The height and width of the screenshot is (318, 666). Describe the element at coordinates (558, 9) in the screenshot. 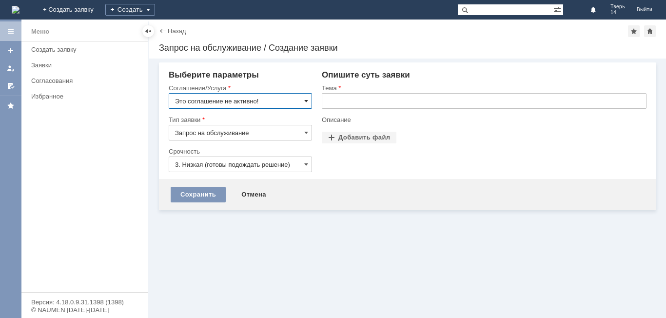

I see `span: Расширенный поиск` at that location.